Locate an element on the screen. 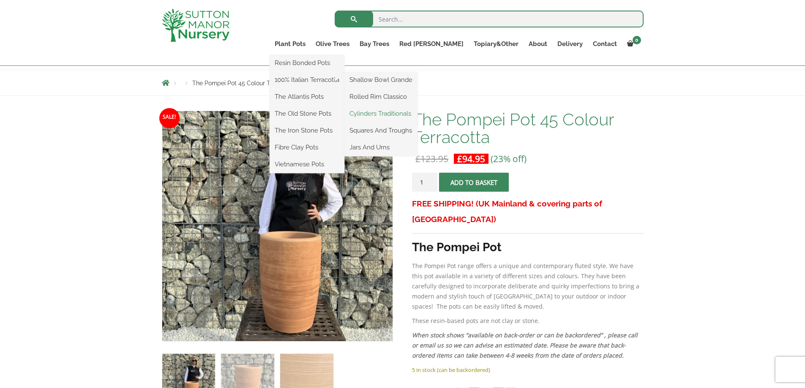 The width and height of the screenshot is (805, 388). a: Plant Pots is located at coordinates (290, 44).